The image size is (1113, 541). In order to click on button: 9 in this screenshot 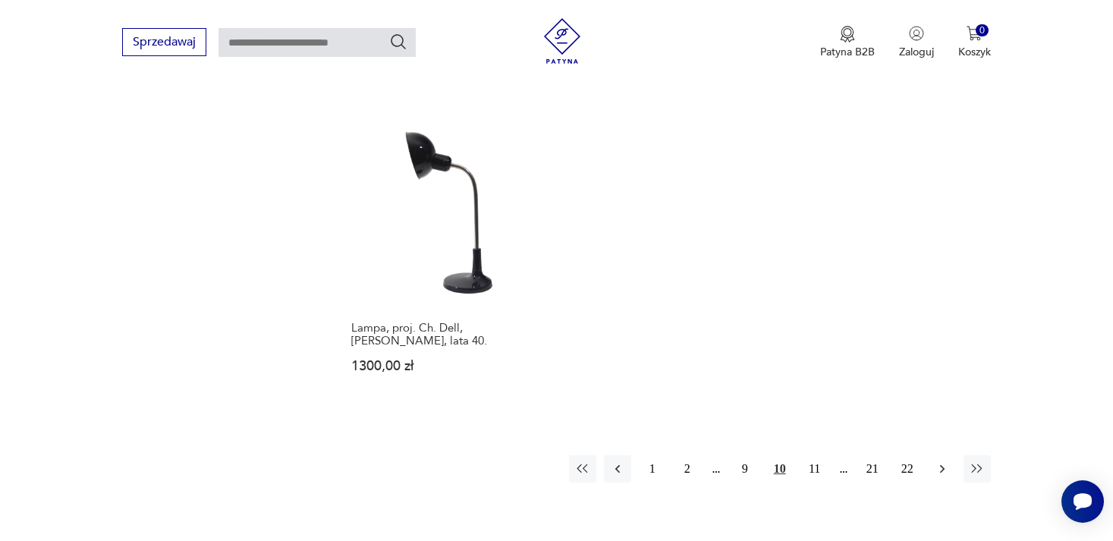, I will do `click(745, 469)`.